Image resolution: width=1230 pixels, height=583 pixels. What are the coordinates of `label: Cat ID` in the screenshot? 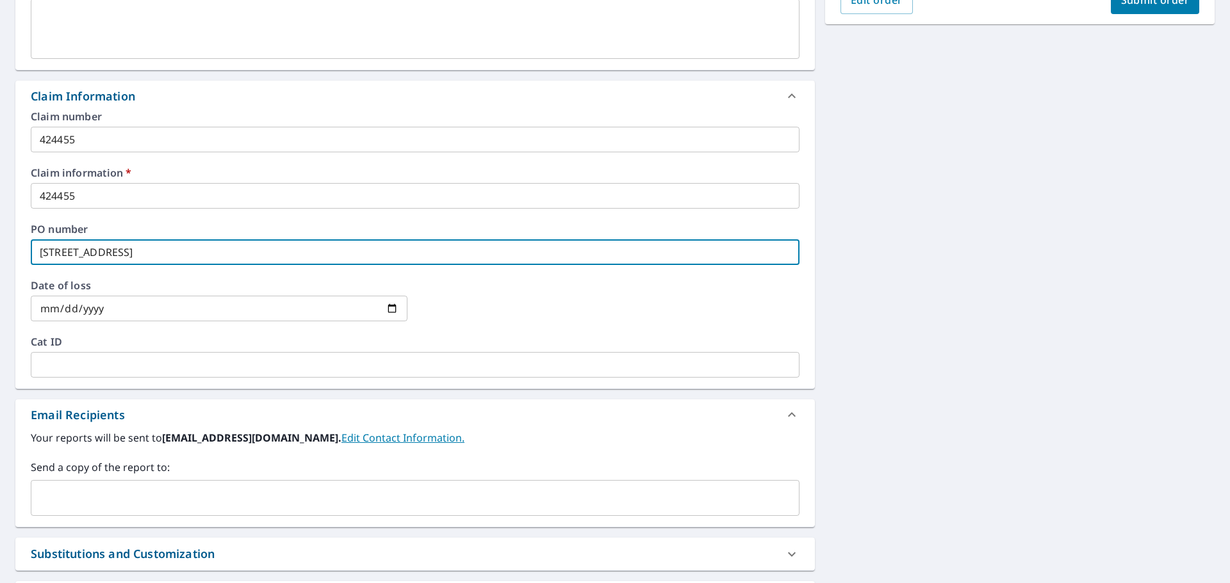 It's located at (415, 342).